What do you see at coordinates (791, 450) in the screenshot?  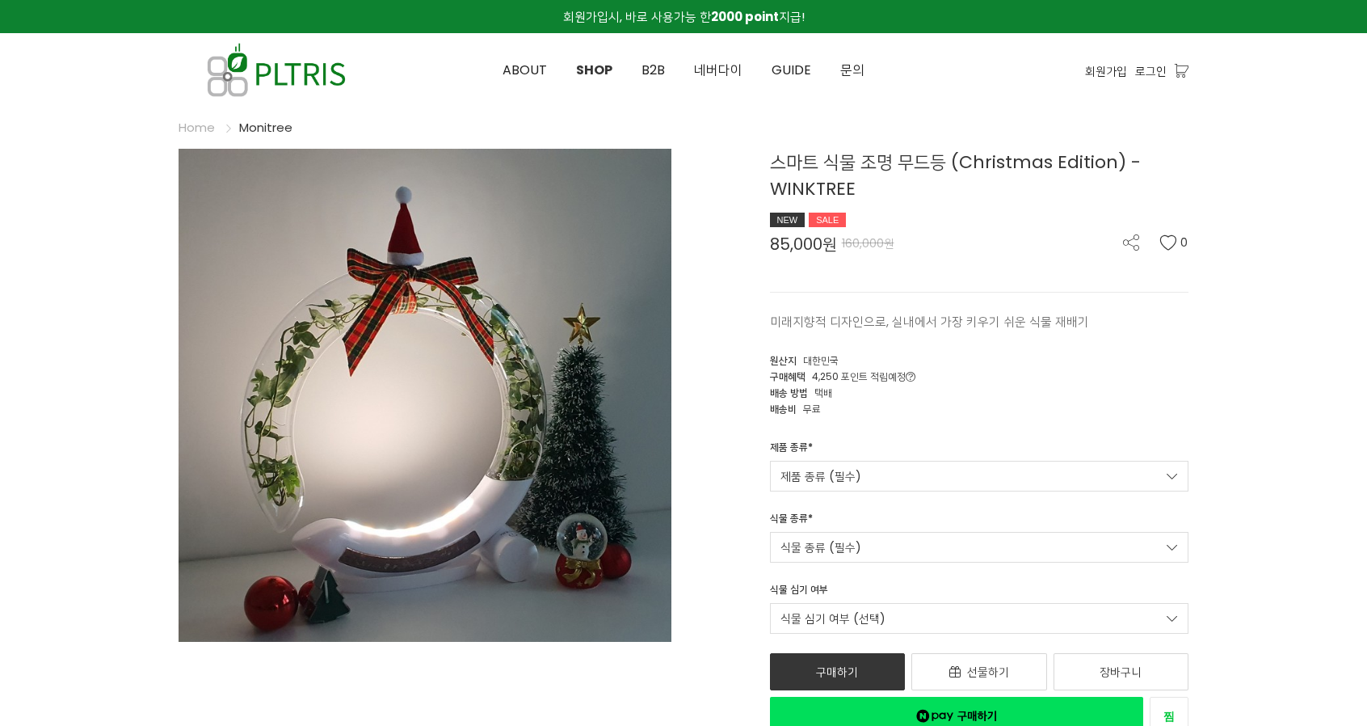 I see `div: 제품 종류` at bounding box center [791, 450].